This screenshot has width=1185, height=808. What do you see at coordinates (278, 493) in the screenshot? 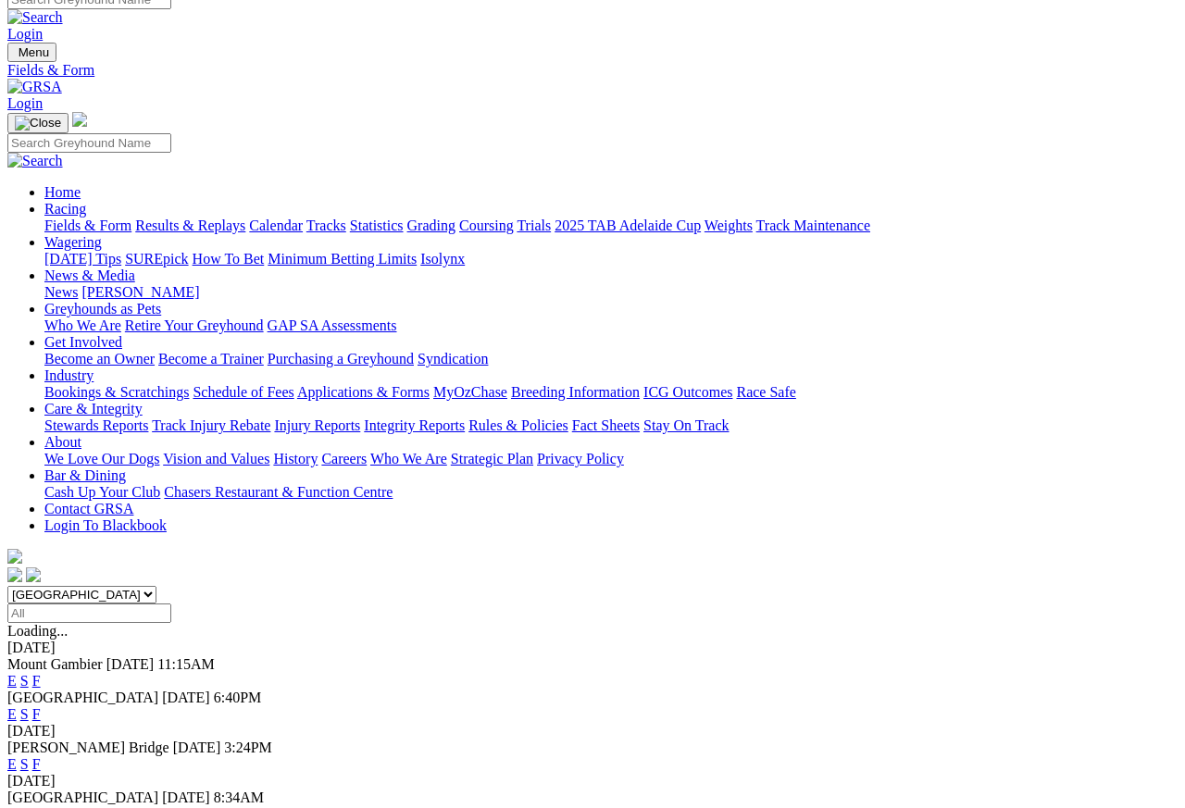
I see `a: Chasers Restaurant & Function Centre` at bounding box center [278, 493].